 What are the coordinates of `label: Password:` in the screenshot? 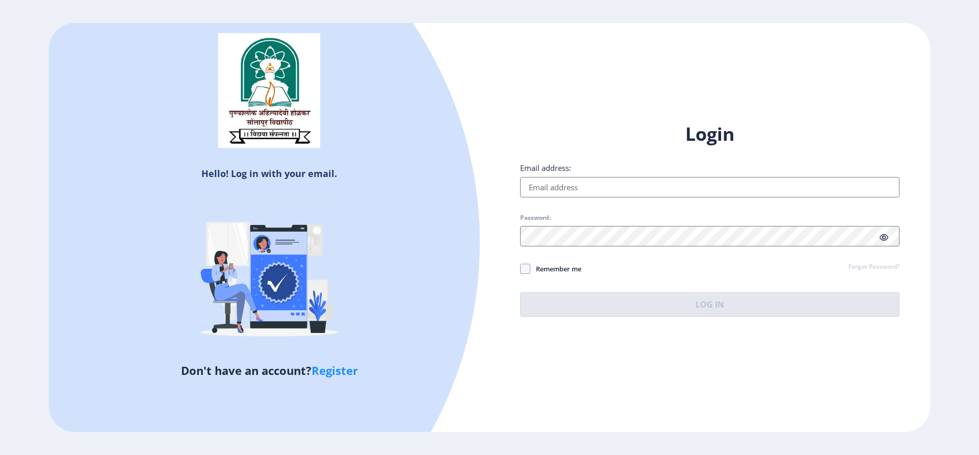 It's located at (535, 218).